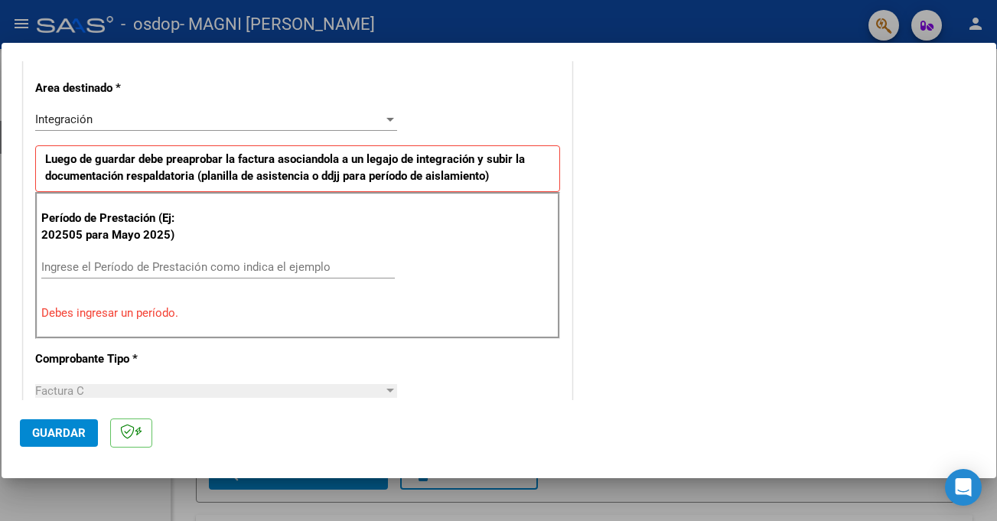 The image size is (997, 521). Describe the element at coordinates (114, 359) in the screenshot. I see `p: Comprobante Tipo *` at that location.